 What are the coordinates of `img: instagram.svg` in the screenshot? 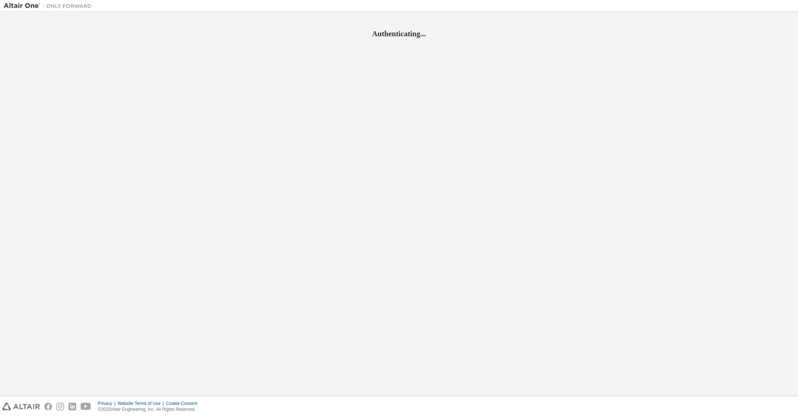 It's located at (60, 406).